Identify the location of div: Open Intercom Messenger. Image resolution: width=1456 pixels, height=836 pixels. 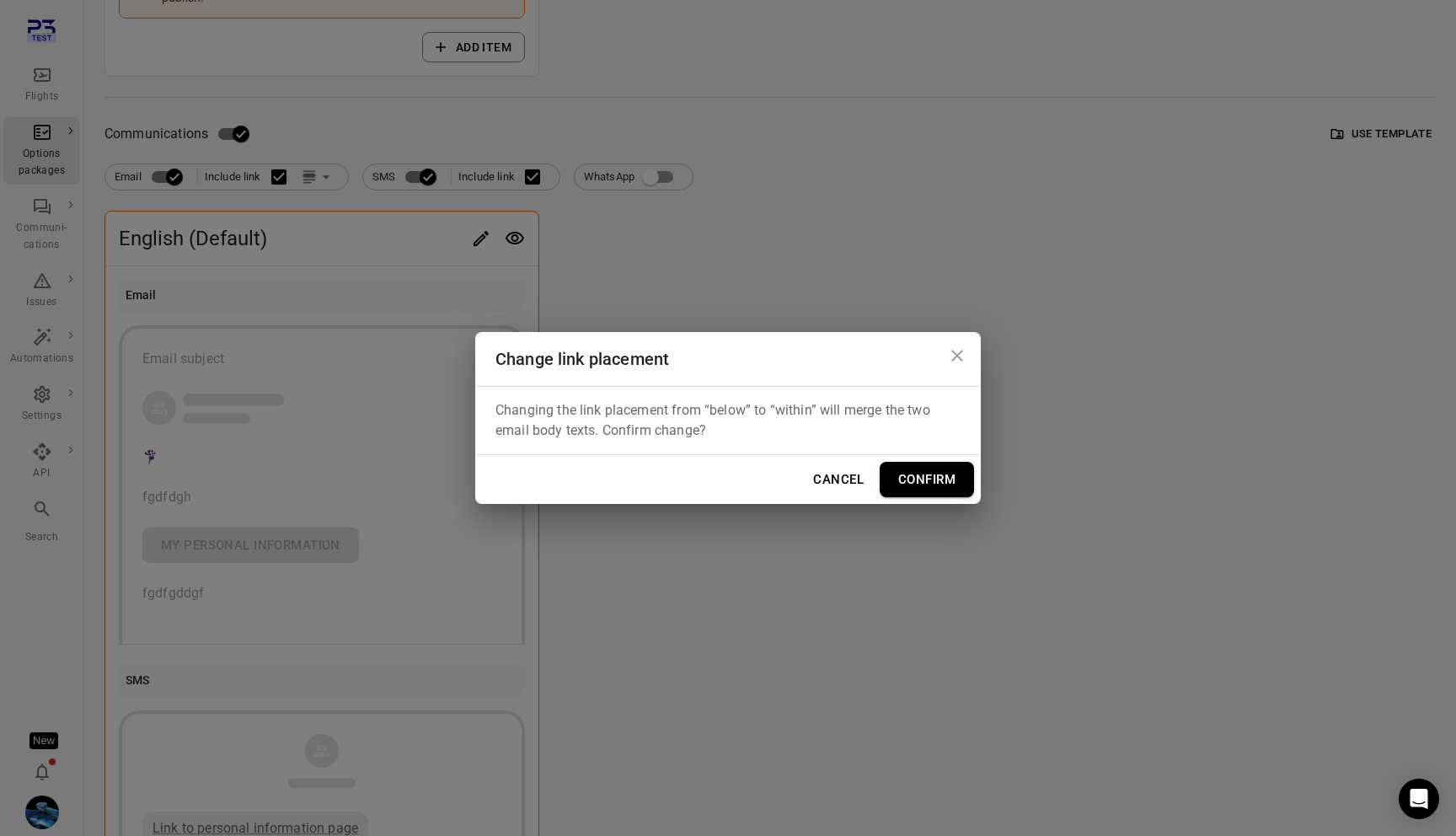
(1419, 799).